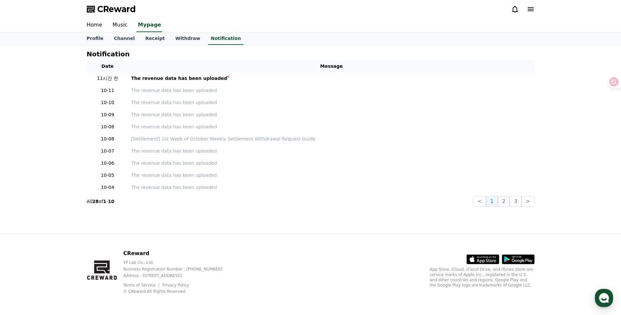 This screenshot has width=621, height=315. I want to click on a: Messages, so click(64, 216).